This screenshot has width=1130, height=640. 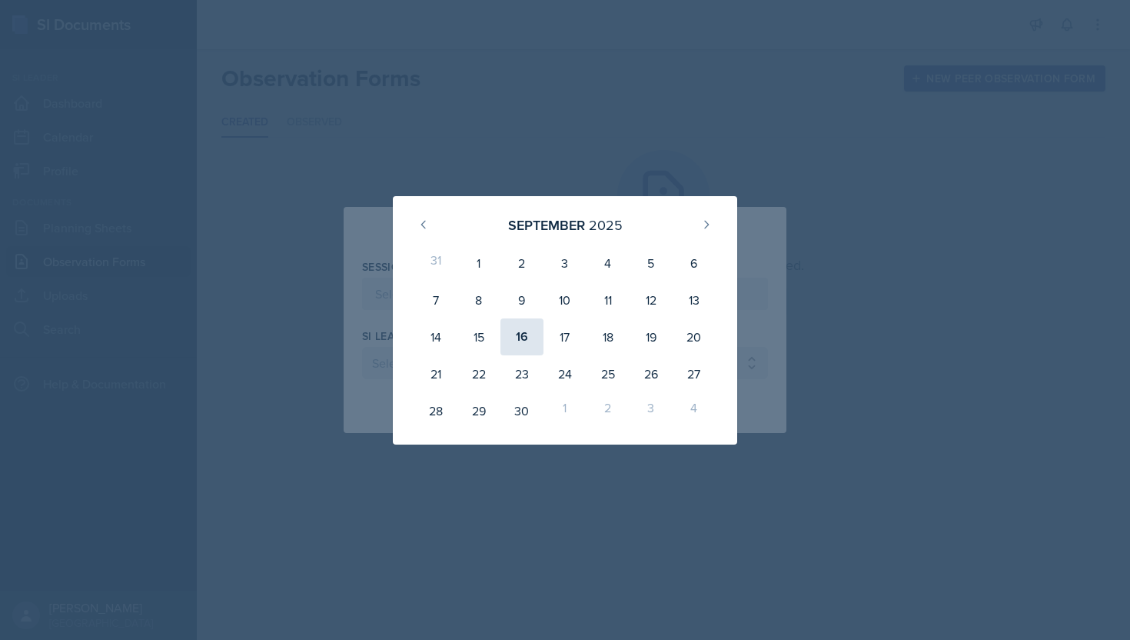 What do you see at coordinates (479, 300) in the screenshot?
I see `div: 8` at bounding box center [479, 300].